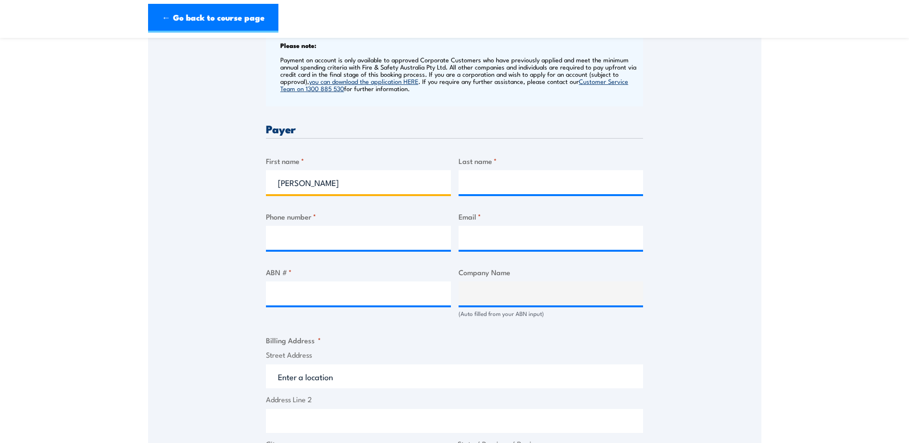 This screenshot has height=443, width=909. What do you see at coordinates (358, 160) in the screenshot?
I see `label: First name` at bounding box center [358, 160].